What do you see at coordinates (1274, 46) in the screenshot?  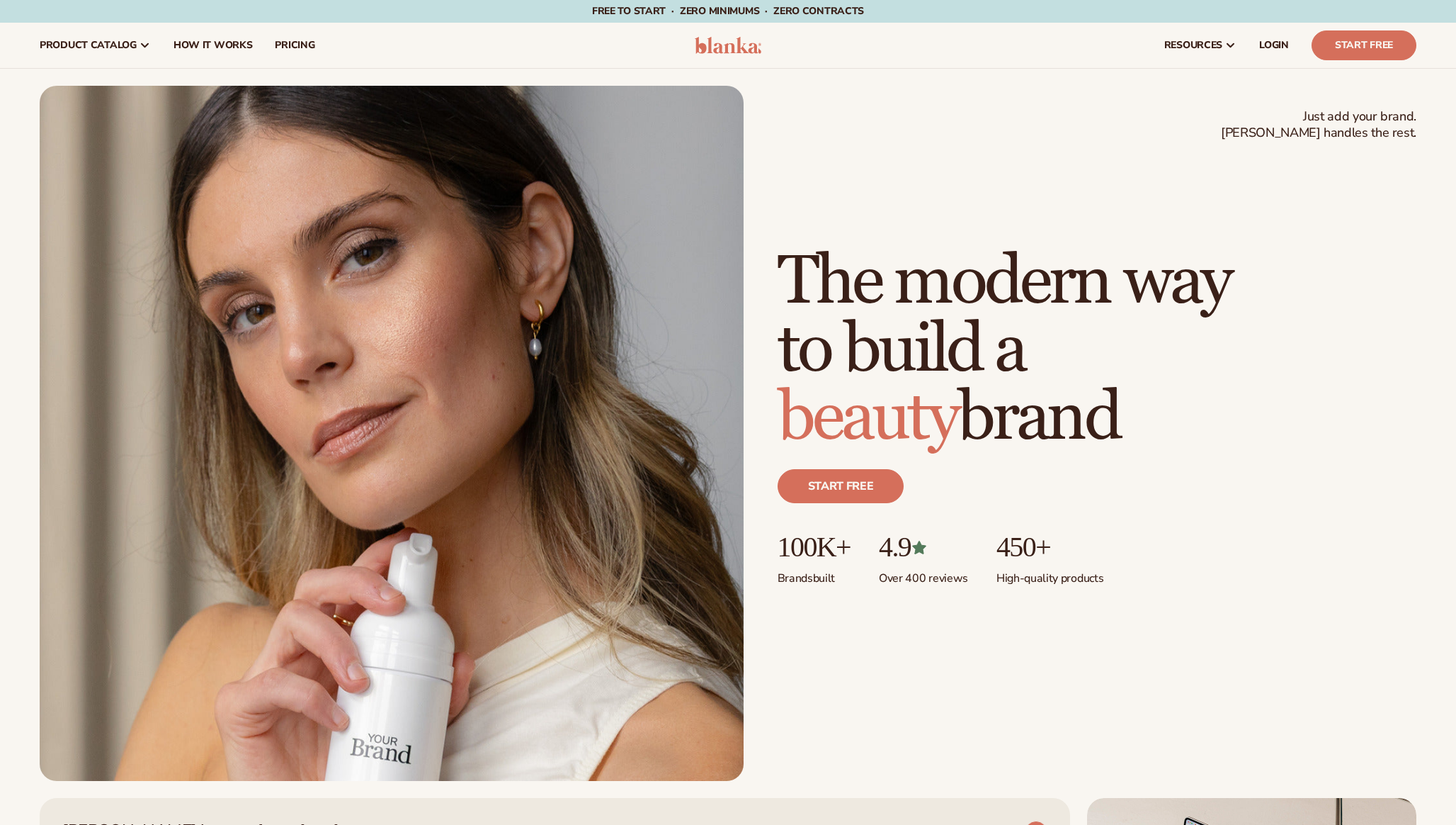 I see `a: LOGIN` at bounding box center [1274, 46].